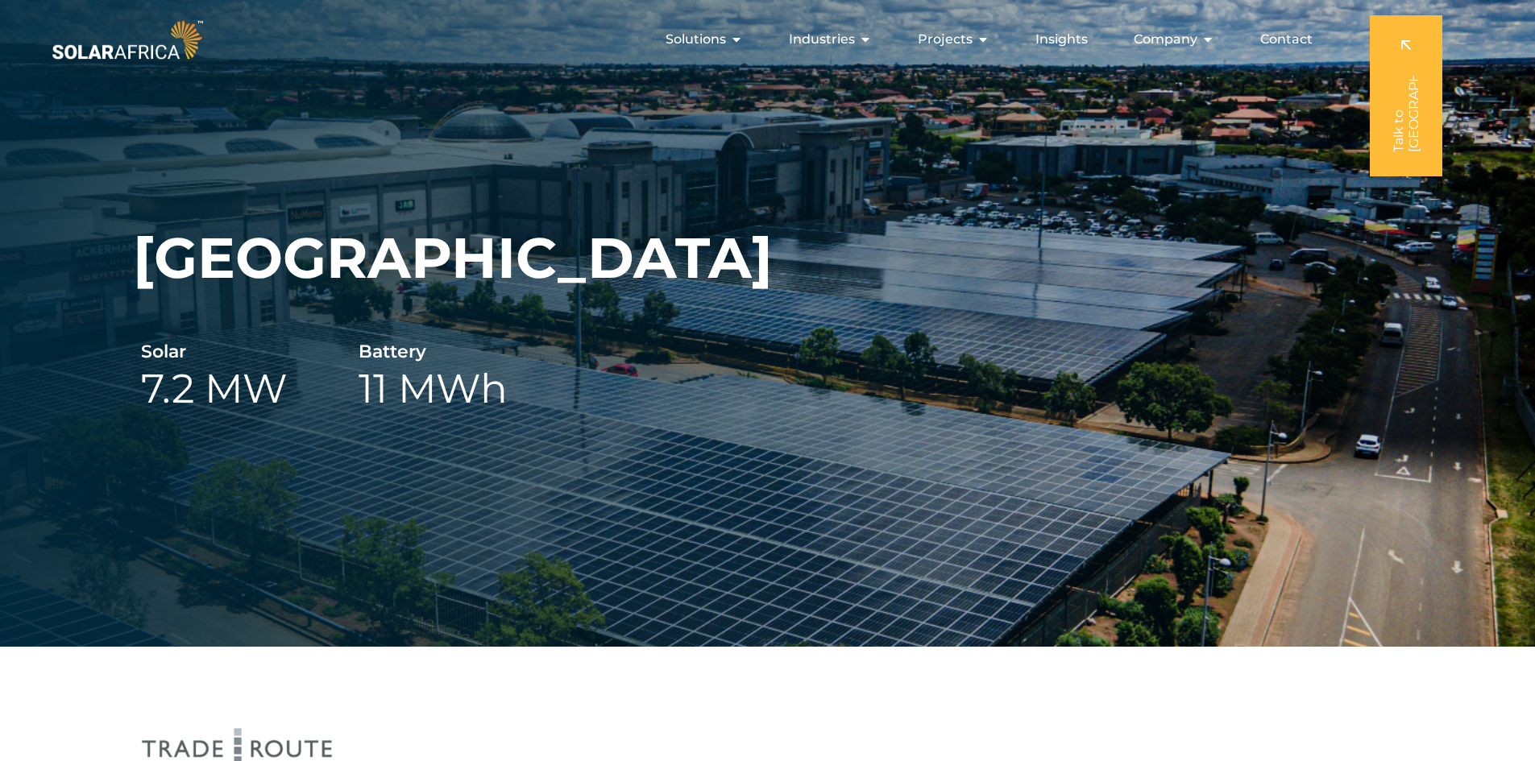 Image resolution: width=1535 pixels, height=761 pixels. I want to click on h6: Solar, so click(164, 352).